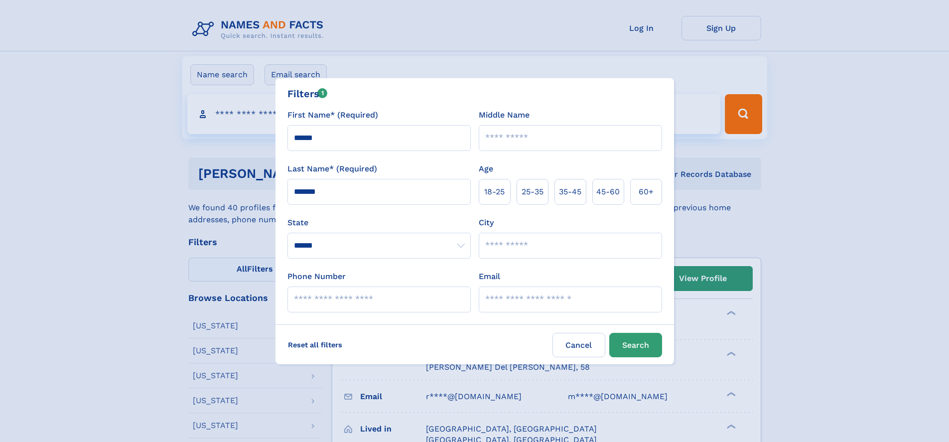 Image resolution: width=949 pixels, height=442 pixels. What do you see at coordinates (315, 345) in the screenshot?
I see `label: Reset all filters` at bounding box center [315, 345].